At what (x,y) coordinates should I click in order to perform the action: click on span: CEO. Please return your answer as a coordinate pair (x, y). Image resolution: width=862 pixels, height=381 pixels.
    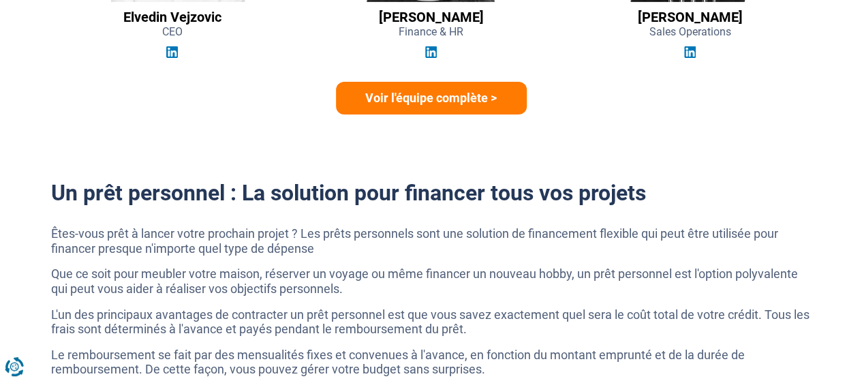
    Looking at the image, I should click on (172, 31).